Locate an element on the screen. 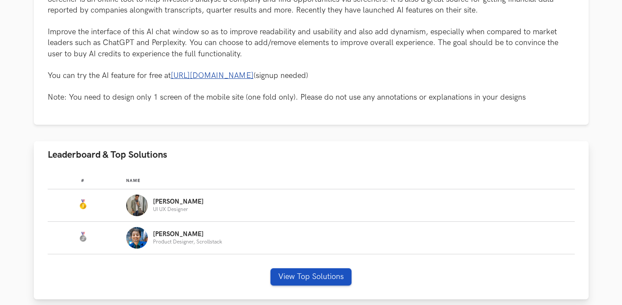 The image size is (622, 305). p: UI UX Designer is located at coordinates (178, 209).